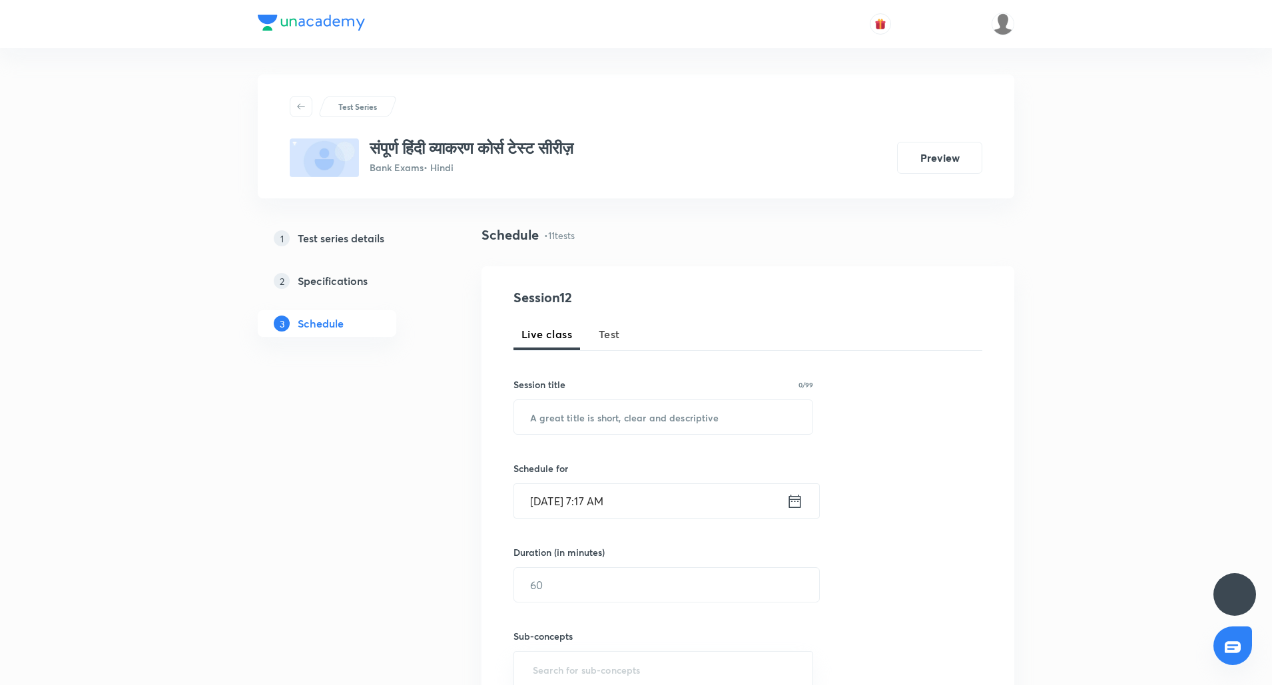 The image size is (1272, 685). Describe the element at coordinates (940, 158) in the screenshot. I see `button: Preview` at that location.